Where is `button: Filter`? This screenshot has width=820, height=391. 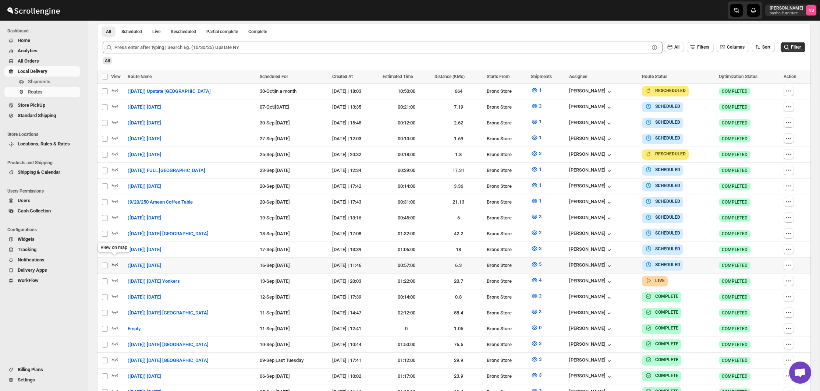 button: Filter is located at coordinates (793, 47).